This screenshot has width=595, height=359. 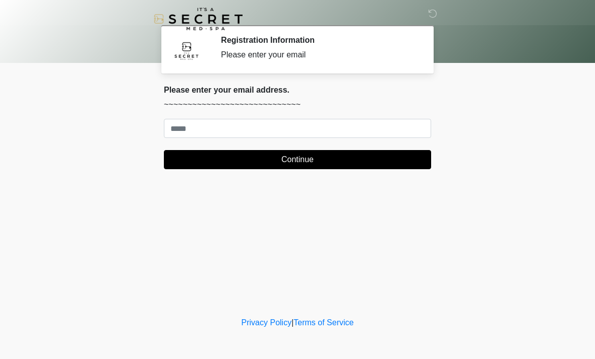 I want to click on a: Terms of Service, so click(x=323, y=323).